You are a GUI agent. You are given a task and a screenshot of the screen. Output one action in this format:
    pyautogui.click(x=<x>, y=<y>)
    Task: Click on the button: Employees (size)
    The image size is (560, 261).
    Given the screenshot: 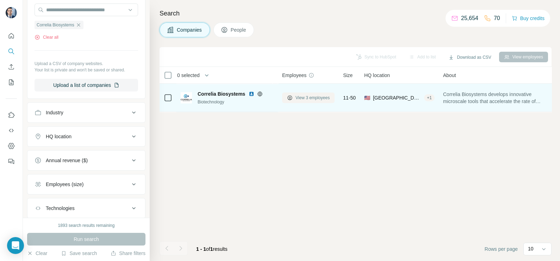 What is the action you would take?
    pyautogui.click(x=86, y=185)
    